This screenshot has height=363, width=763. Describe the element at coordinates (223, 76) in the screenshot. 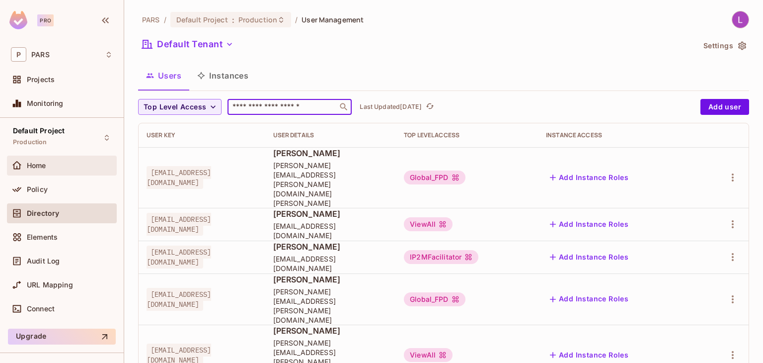

I see `button: Instances` at that location.